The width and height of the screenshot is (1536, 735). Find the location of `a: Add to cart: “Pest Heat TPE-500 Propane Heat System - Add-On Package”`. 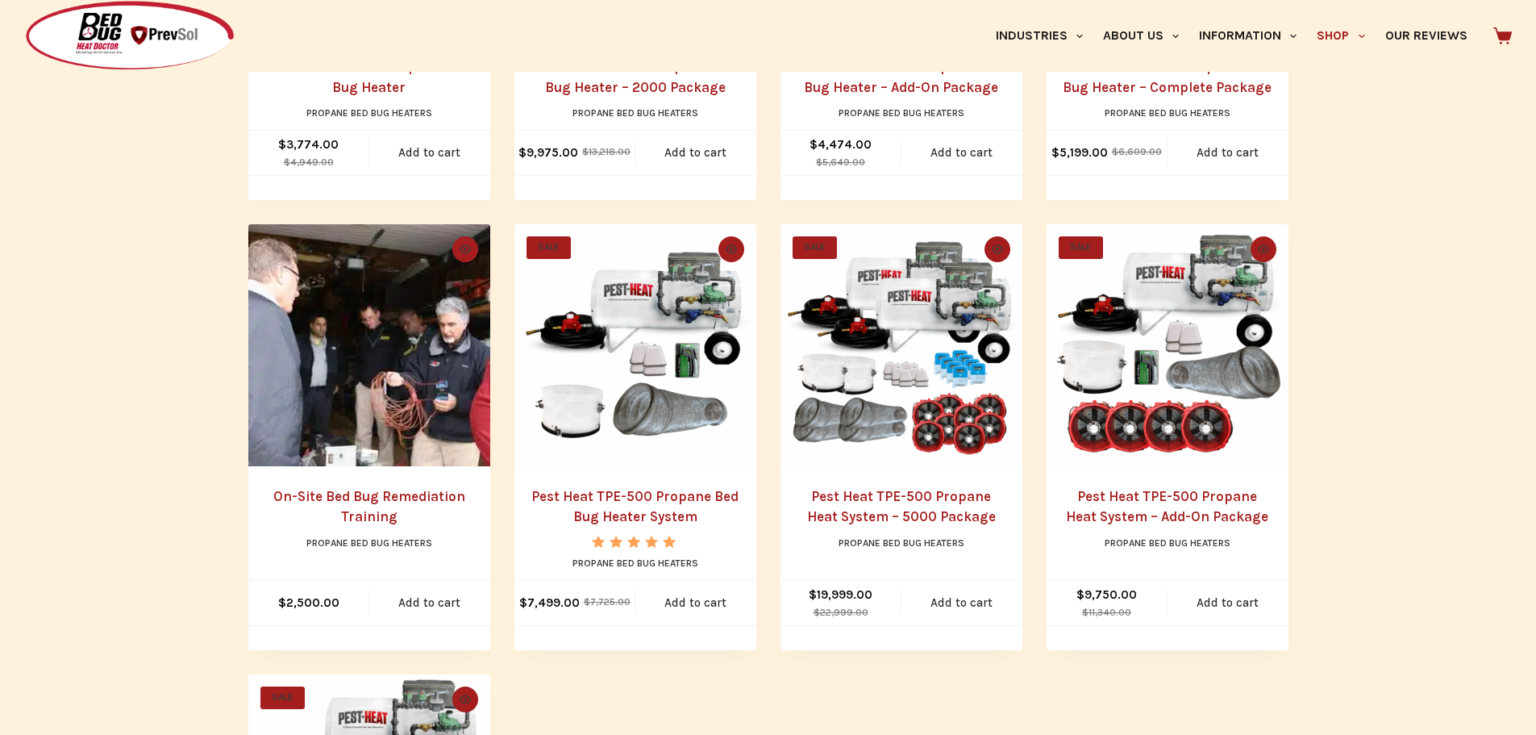

a: Add to cart: “Pest Heat TPE-500 Propane Heat System - Add-On Package” is located at coordinates (1228, 602).